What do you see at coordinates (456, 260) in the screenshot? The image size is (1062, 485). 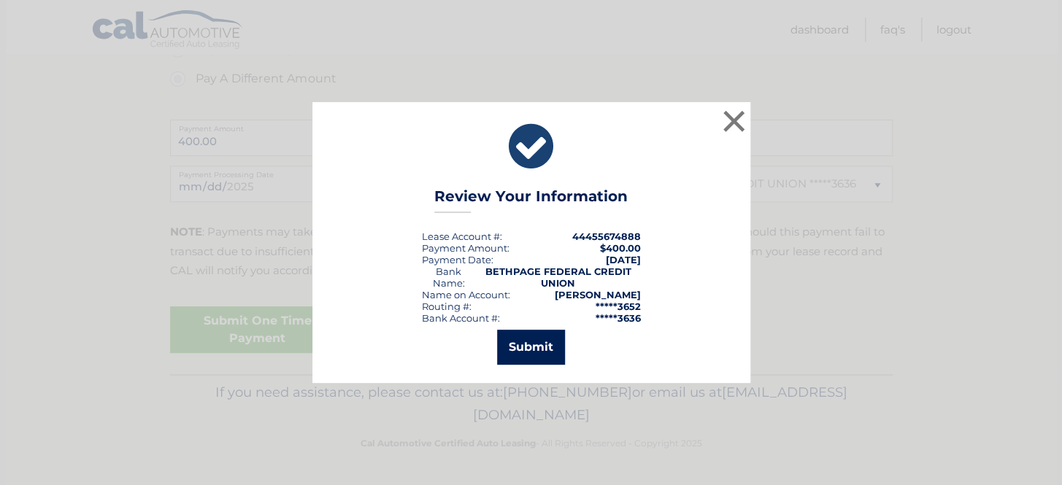 I see `span: Payment Date` at bounding box center [456, 260].